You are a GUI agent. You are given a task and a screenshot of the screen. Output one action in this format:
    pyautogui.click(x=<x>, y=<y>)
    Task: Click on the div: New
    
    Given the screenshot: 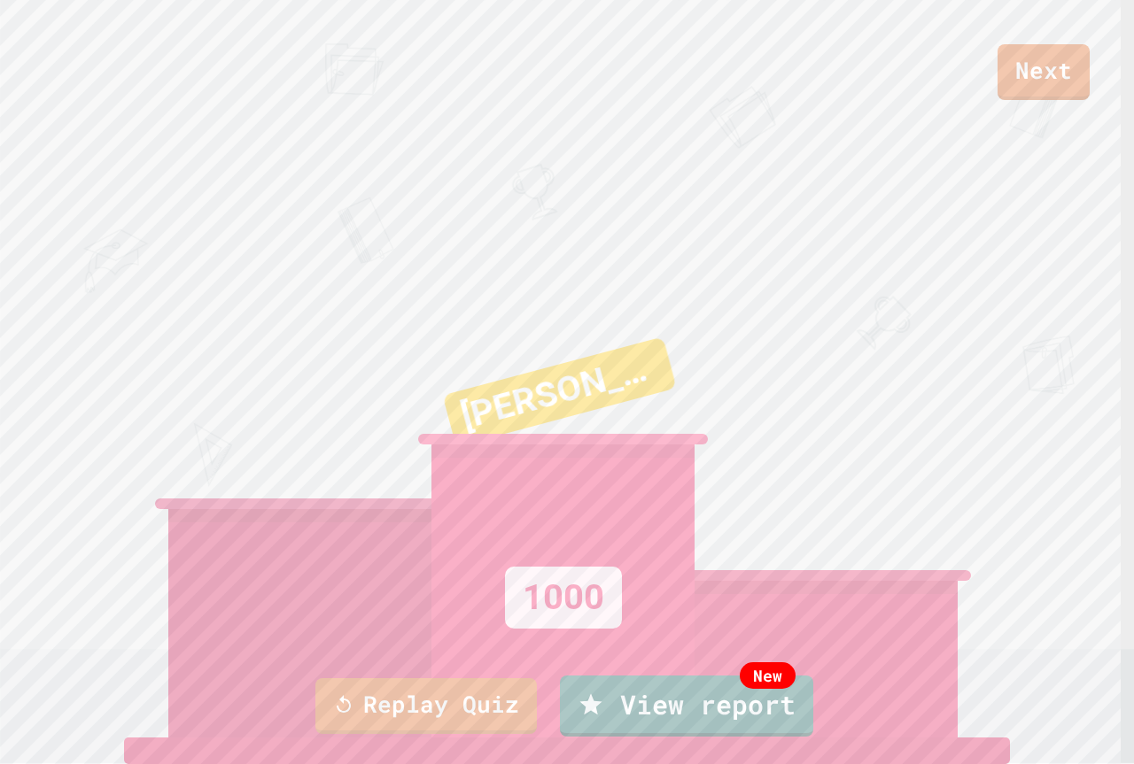 What is the action you would take?
    pyautogui.click(x=767, y=676)
    